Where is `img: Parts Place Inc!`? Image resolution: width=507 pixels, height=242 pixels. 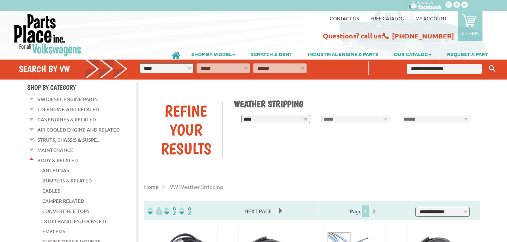 img: Parts Place Inc! is located at coordinates (48, 35).